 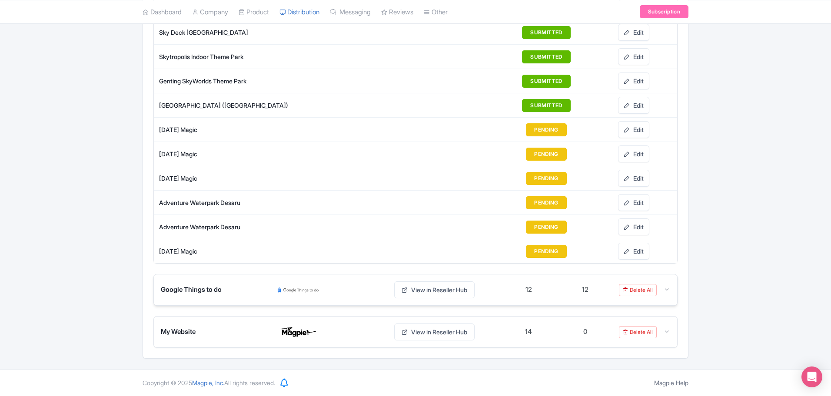 What do you see at coordinates (287, 81) in the screenshot?
I see `div: Genting SkyWorlds Theme Park` at bounding box center [287, 81].